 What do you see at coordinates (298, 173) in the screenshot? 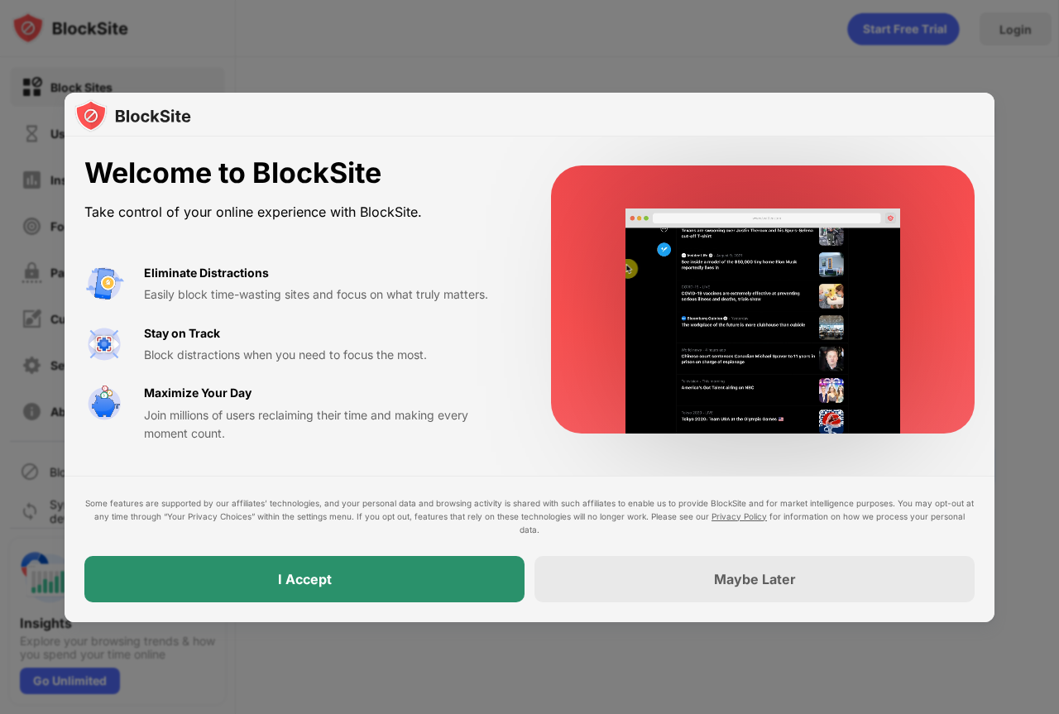
I see `div: Welcome to BlockSite` at bounding box center [298, 173].